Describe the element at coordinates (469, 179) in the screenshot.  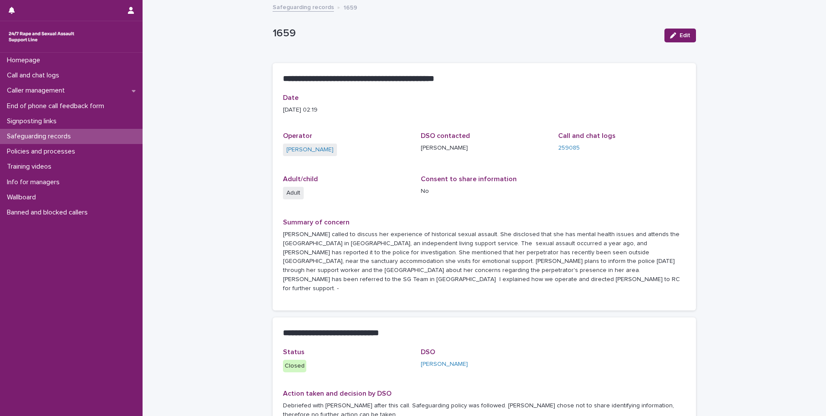
I see `span: Consent to share information` at that location.